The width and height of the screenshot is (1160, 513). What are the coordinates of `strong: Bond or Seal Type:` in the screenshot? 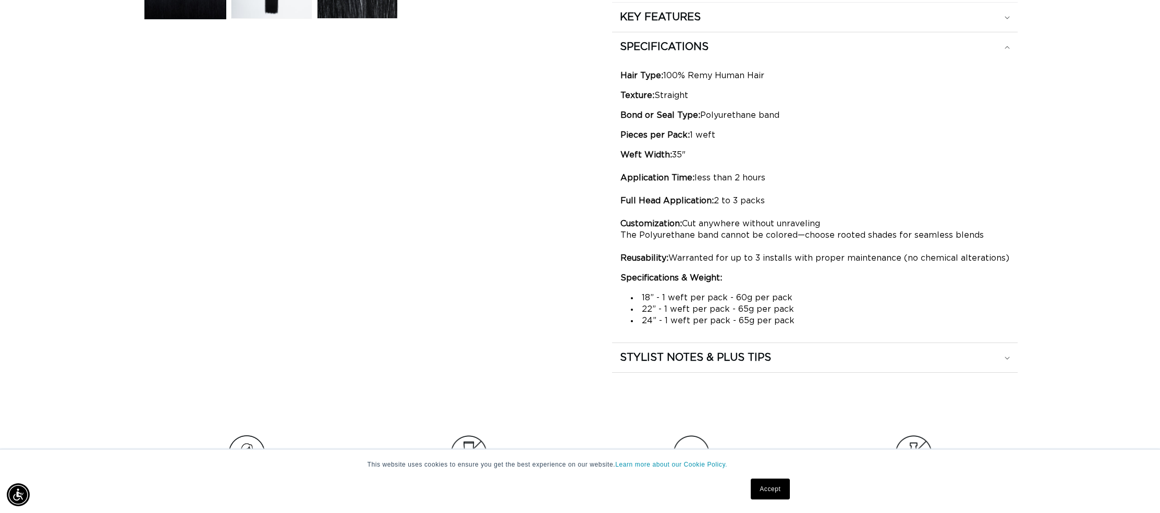 It's located at (660, 115).